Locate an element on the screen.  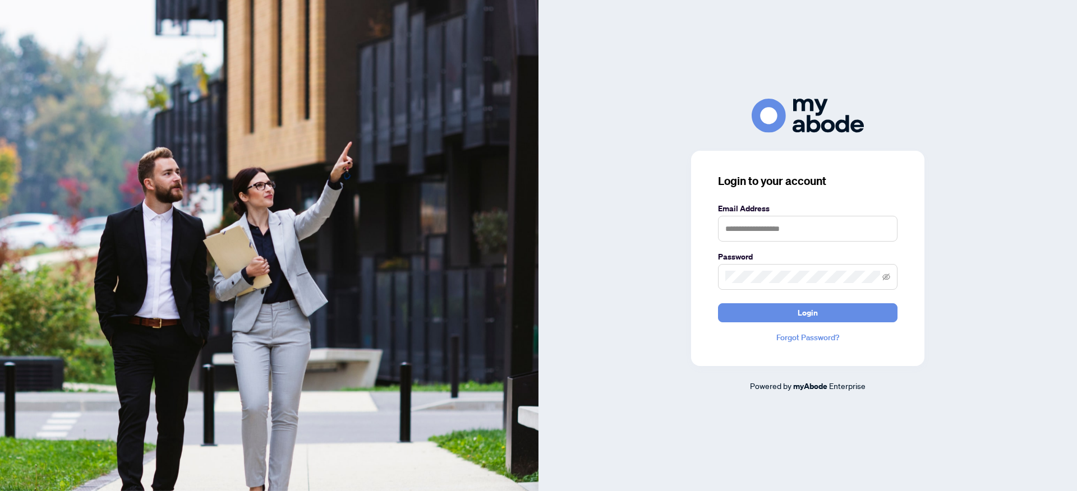
label: Email Address is located at coordinates (808, 209).